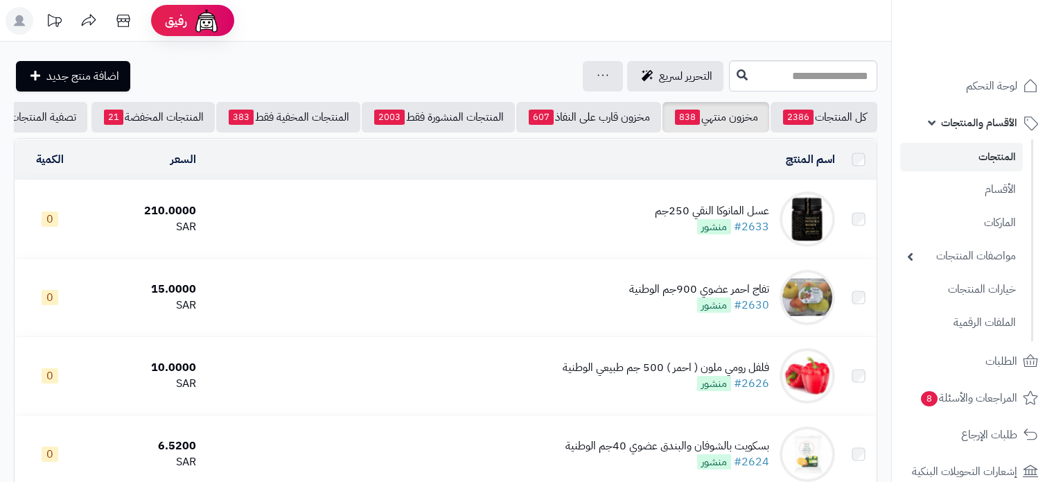 Image resolution: width=1054 pixels, height=482 pixels. Describe the element at coordinates (687, 117) in the screenshot. I see `span: 838` at that location.